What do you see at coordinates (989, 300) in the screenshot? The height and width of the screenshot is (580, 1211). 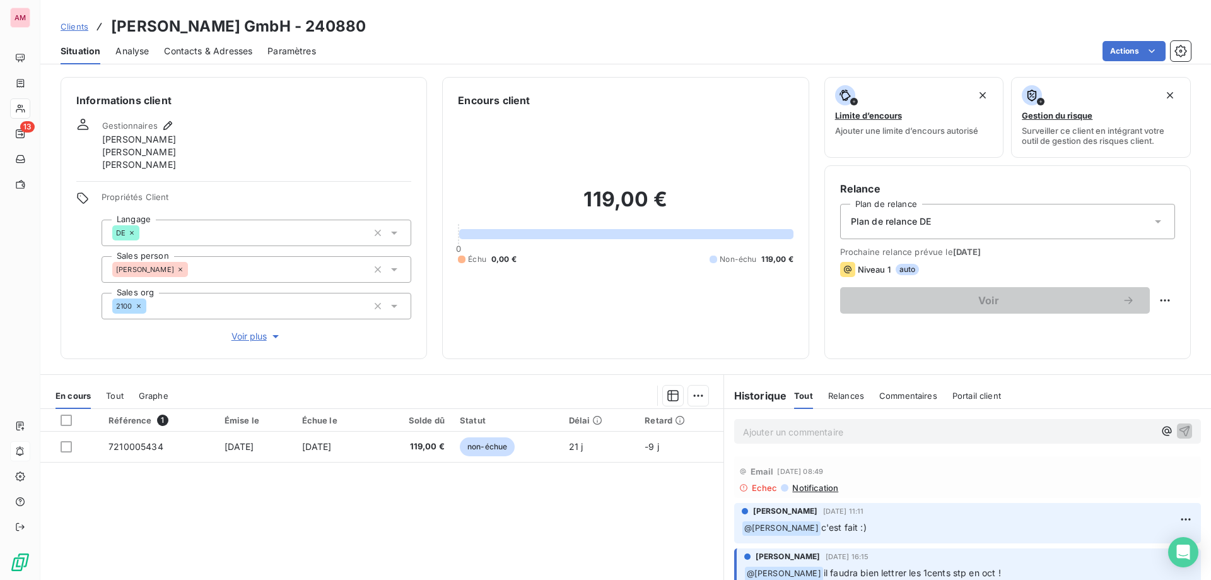 I see `span: Voir` at bounding box center [989, 300].